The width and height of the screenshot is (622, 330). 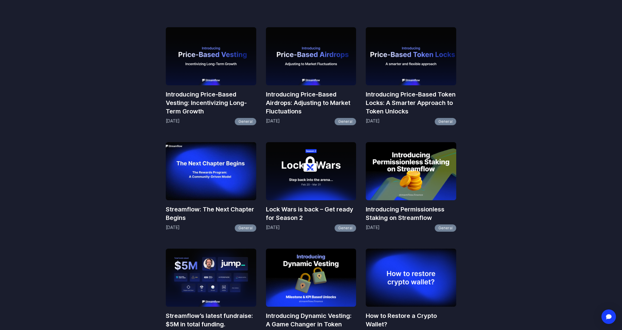 What do you see at coordinates (411, 320) in the screenshot?
I see `a: How to Restore a Crypto Wallet?` at bounding box center [411, 320].